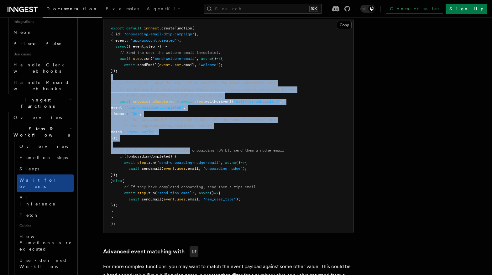 This screenshot has width=492, height=275. I want to click on span: AI Inference, so click(38, 201).